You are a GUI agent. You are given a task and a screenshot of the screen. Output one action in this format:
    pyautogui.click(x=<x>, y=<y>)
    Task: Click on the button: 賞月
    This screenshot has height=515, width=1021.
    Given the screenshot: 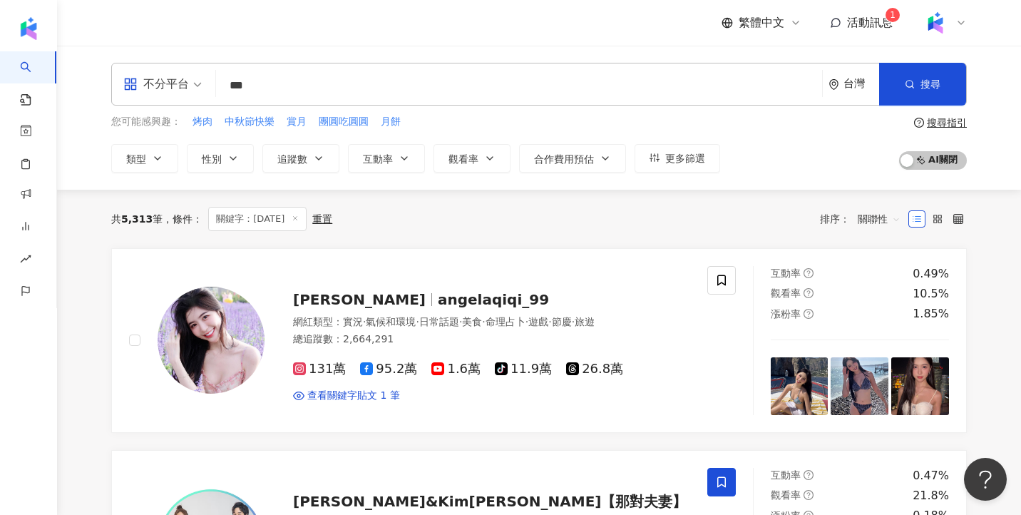 What is the action you would take?
    pyautogui.click(x=296, y=122)
    